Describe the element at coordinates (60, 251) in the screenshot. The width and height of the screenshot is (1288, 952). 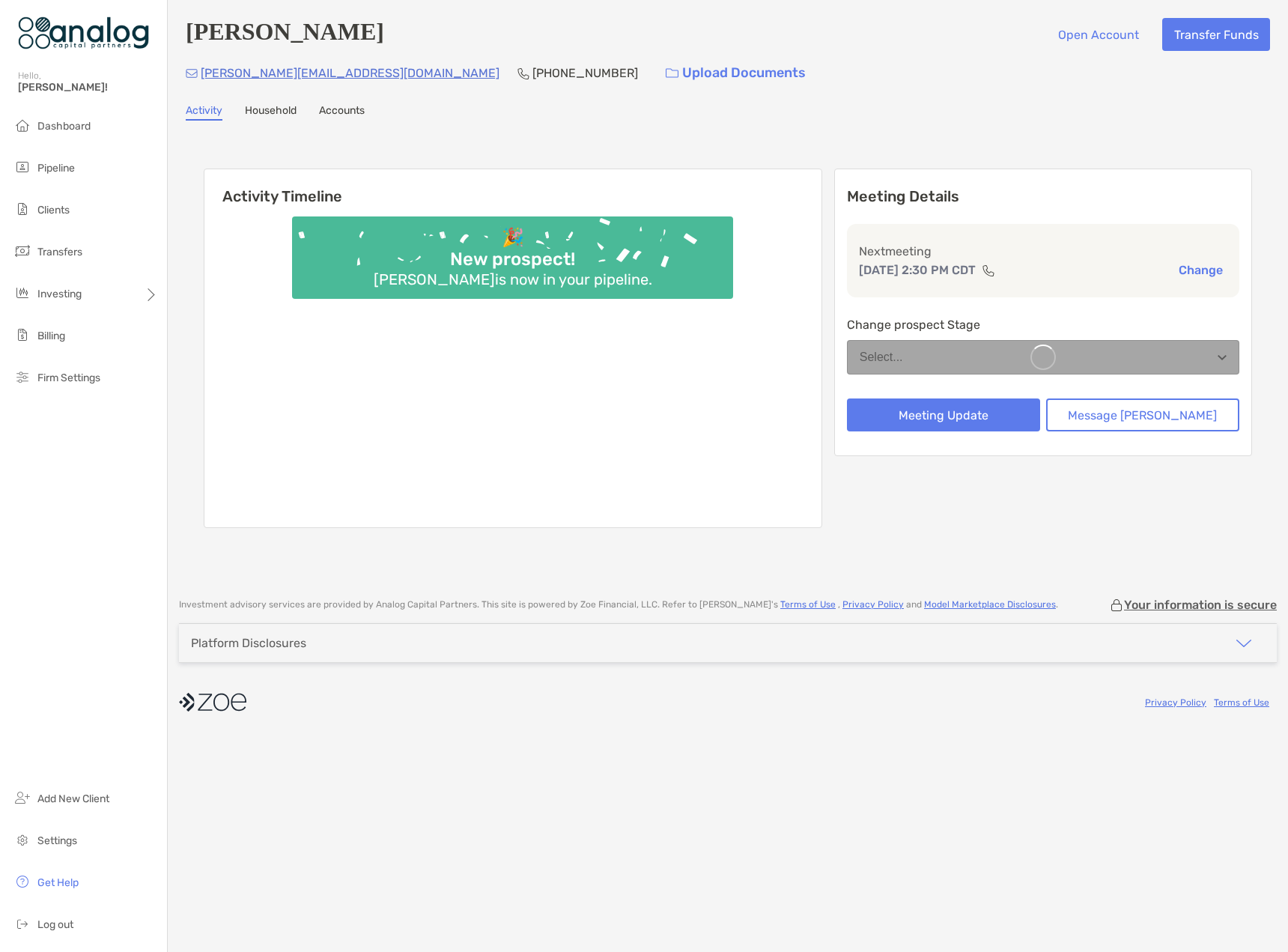
I see `span: Transfers` at that location.